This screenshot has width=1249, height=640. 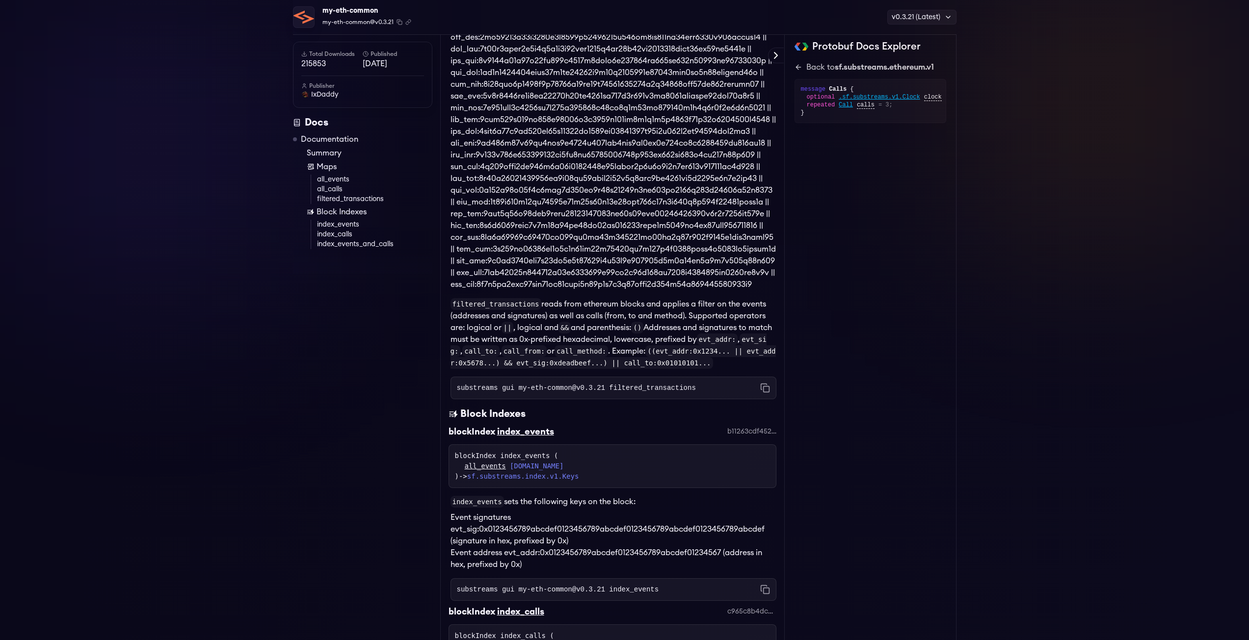 I want to click on div: Docs, so click(x=363, y=123).